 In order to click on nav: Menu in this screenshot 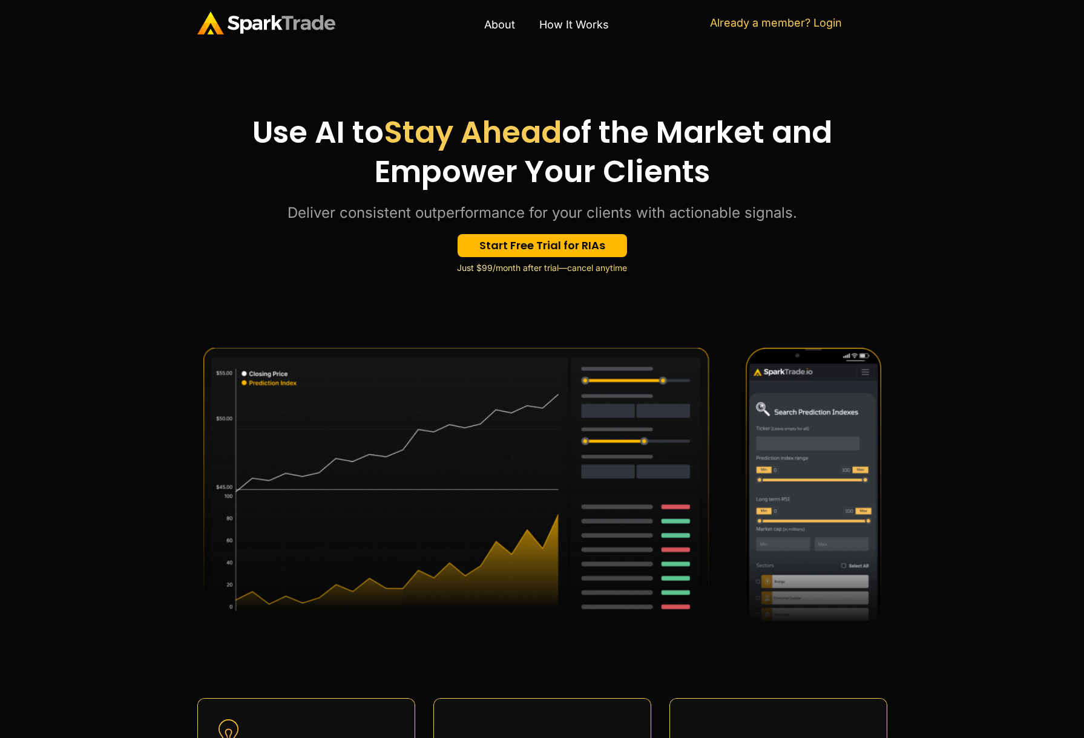, I will do `click(547, 25)`.